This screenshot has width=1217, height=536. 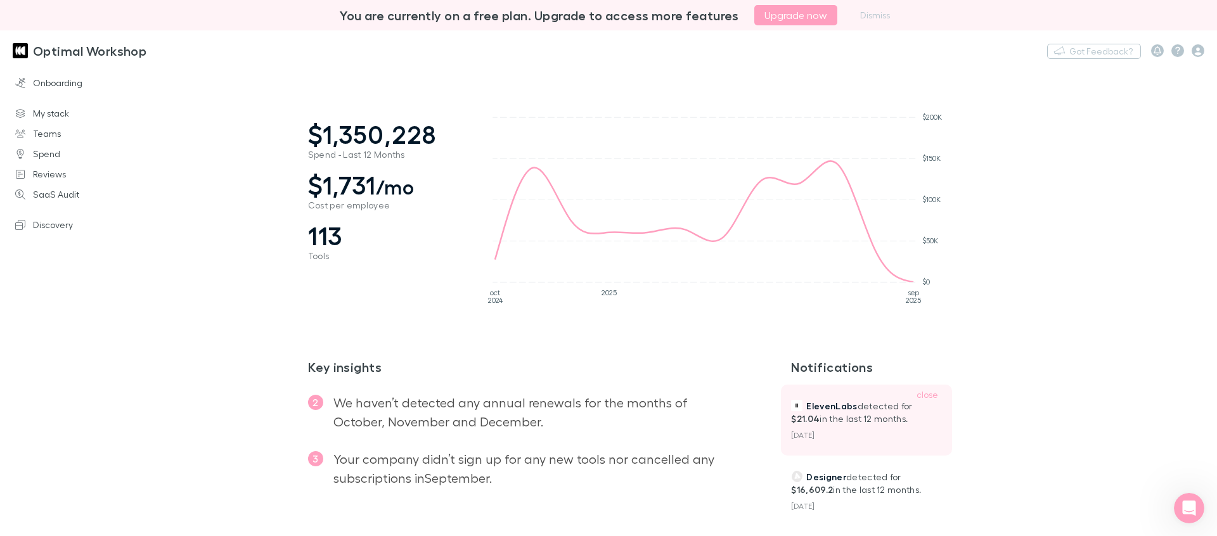 What do you see at coordinates (510, 412) in the screenshot?
I see `span: We haven’t detected any annual renewals for the months of October, November and December .` at bounding box center [510, 412].